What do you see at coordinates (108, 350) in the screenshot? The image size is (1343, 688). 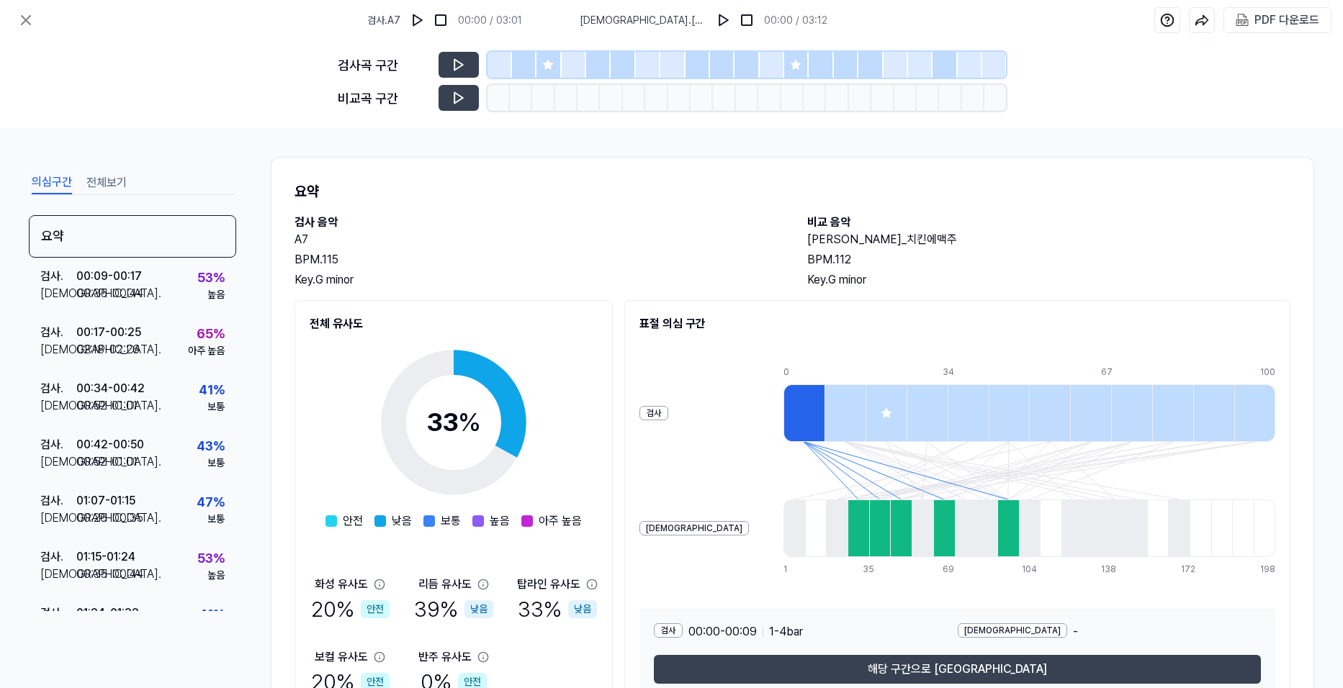 I see `div: 02:18 - 02:26` at bounding box center [108, 350].